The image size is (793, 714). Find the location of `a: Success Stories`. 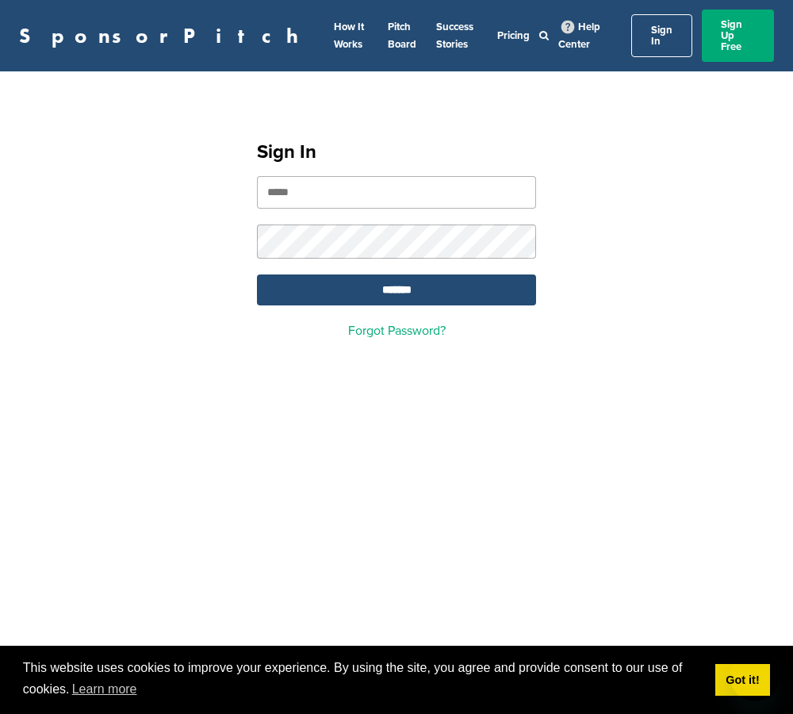

a: Success Stories is located at coordinates (454, 36).